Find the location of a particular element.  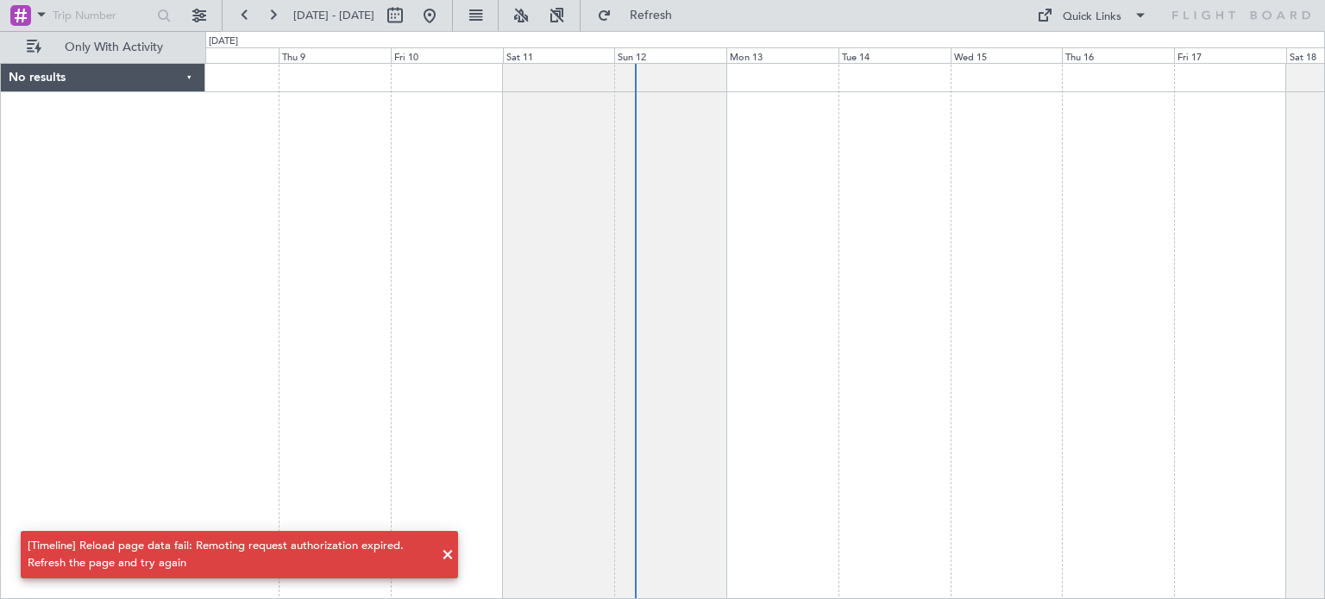

div: Thu 16 is located at coordinates (1118, 55).